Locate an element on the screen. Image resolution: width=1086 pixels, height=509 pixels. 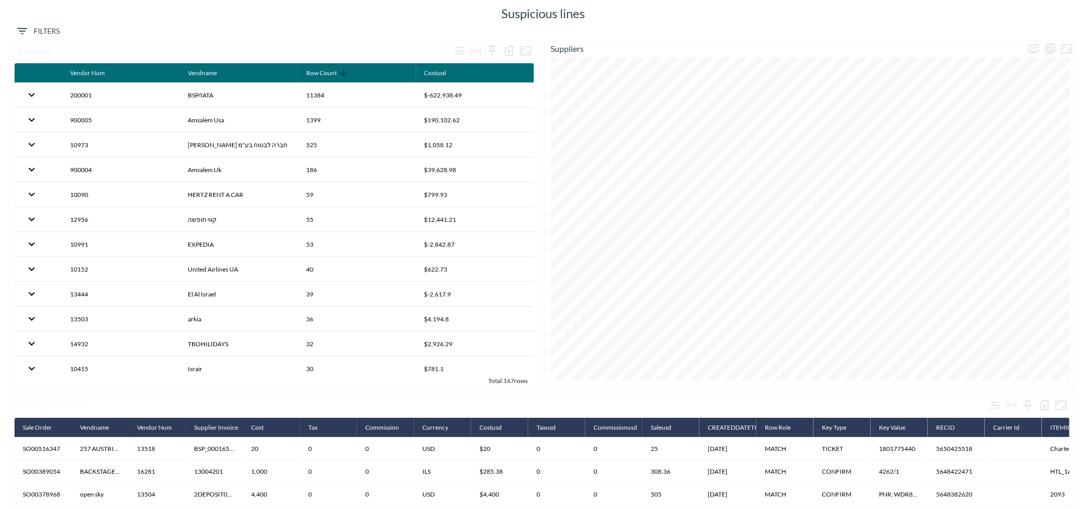
span: Key Type is located at coordinates (840, 428).